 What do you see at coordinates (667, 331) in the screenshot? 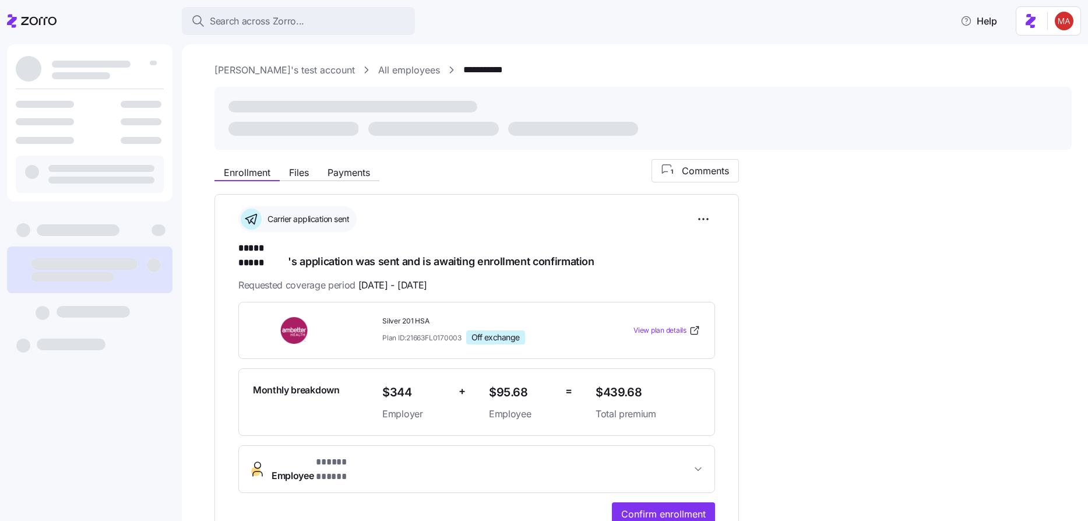
I see `a: View plan details` at bounding box center [667, 331].